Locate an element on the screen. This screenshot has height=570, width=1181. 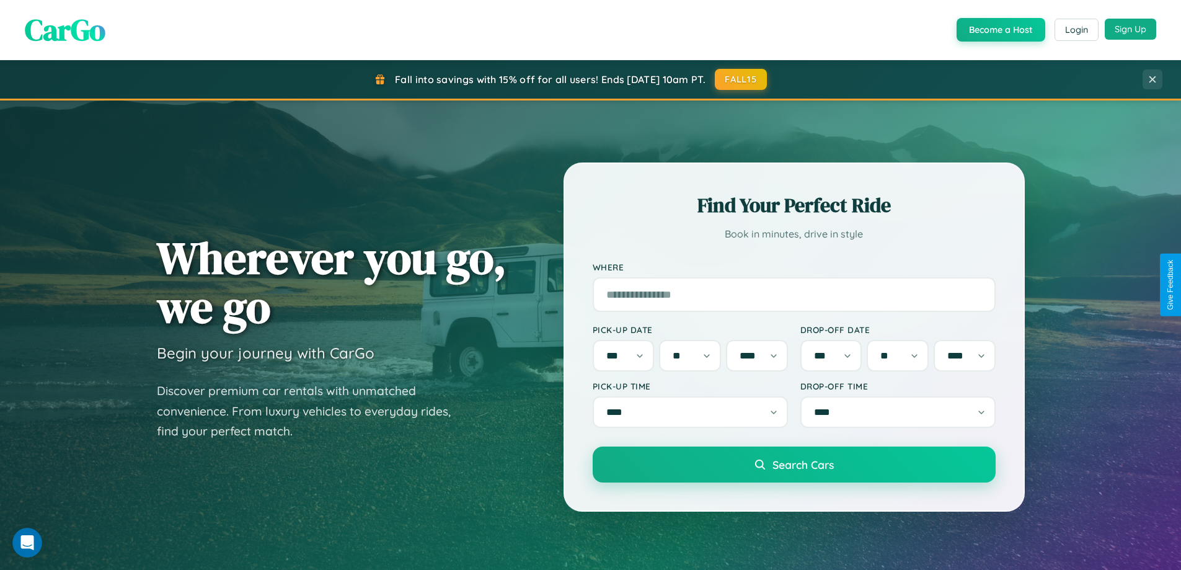
button: Become a Host is located at coordinates (1001, 30).